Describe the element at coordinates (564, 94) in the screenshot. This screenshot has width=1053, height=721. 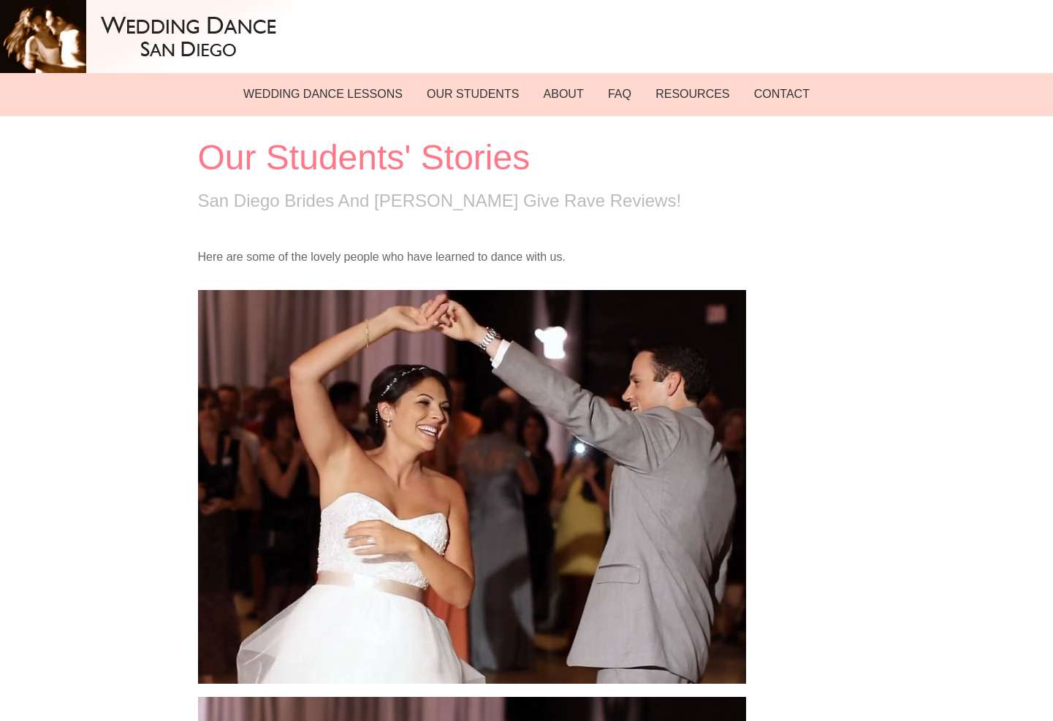
I see `a: ABOUT` at that location.